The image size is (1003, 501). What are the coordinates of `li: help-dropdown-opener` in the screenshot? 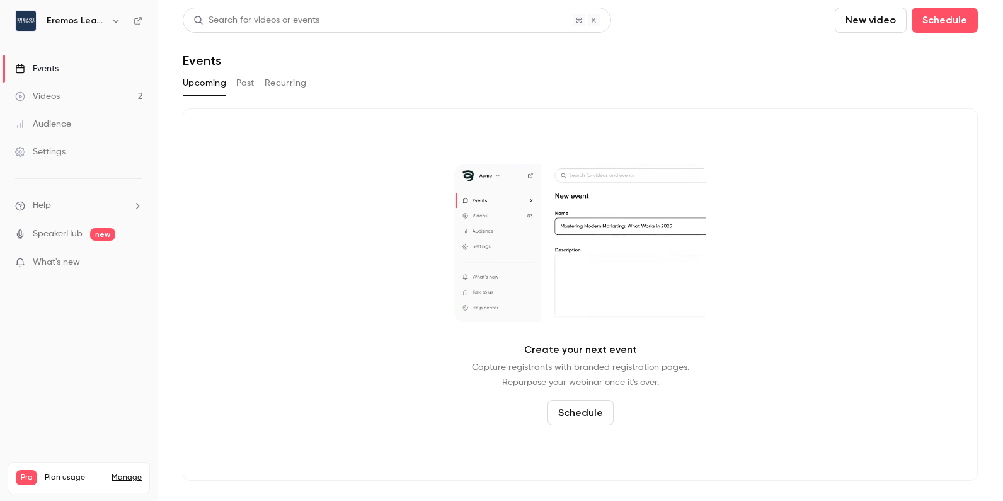 It's located at (79, 205).